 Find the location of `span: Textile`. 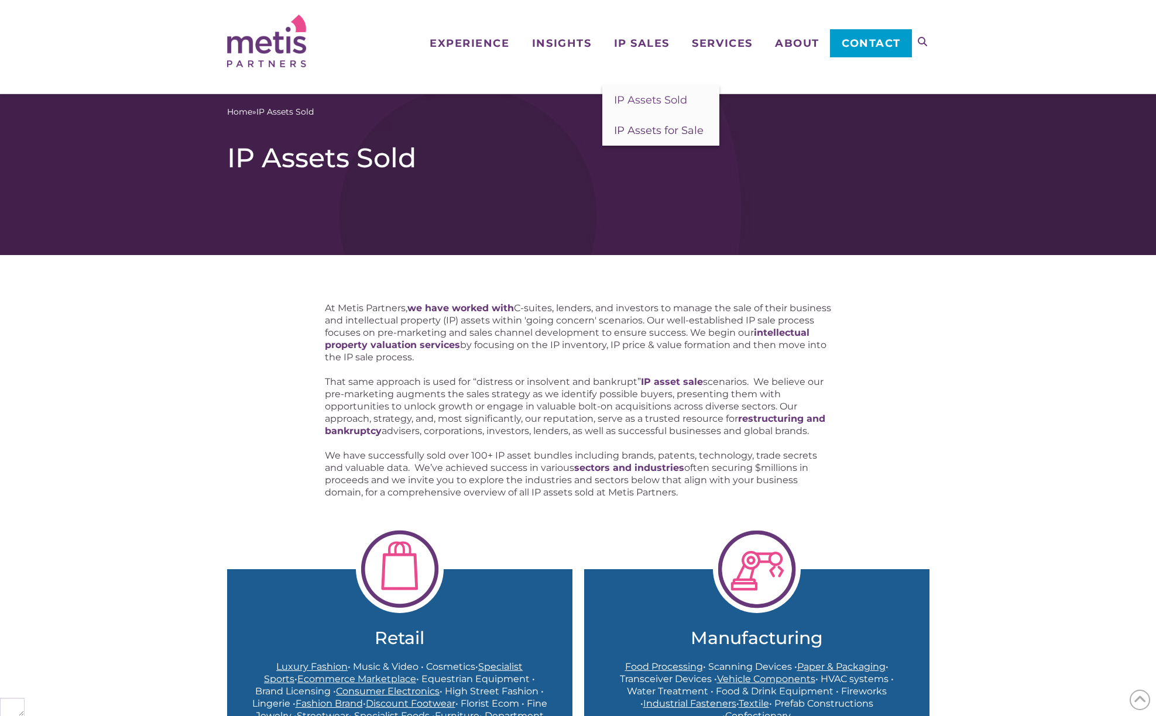

span: Textile is located at coordinates (754, 703).